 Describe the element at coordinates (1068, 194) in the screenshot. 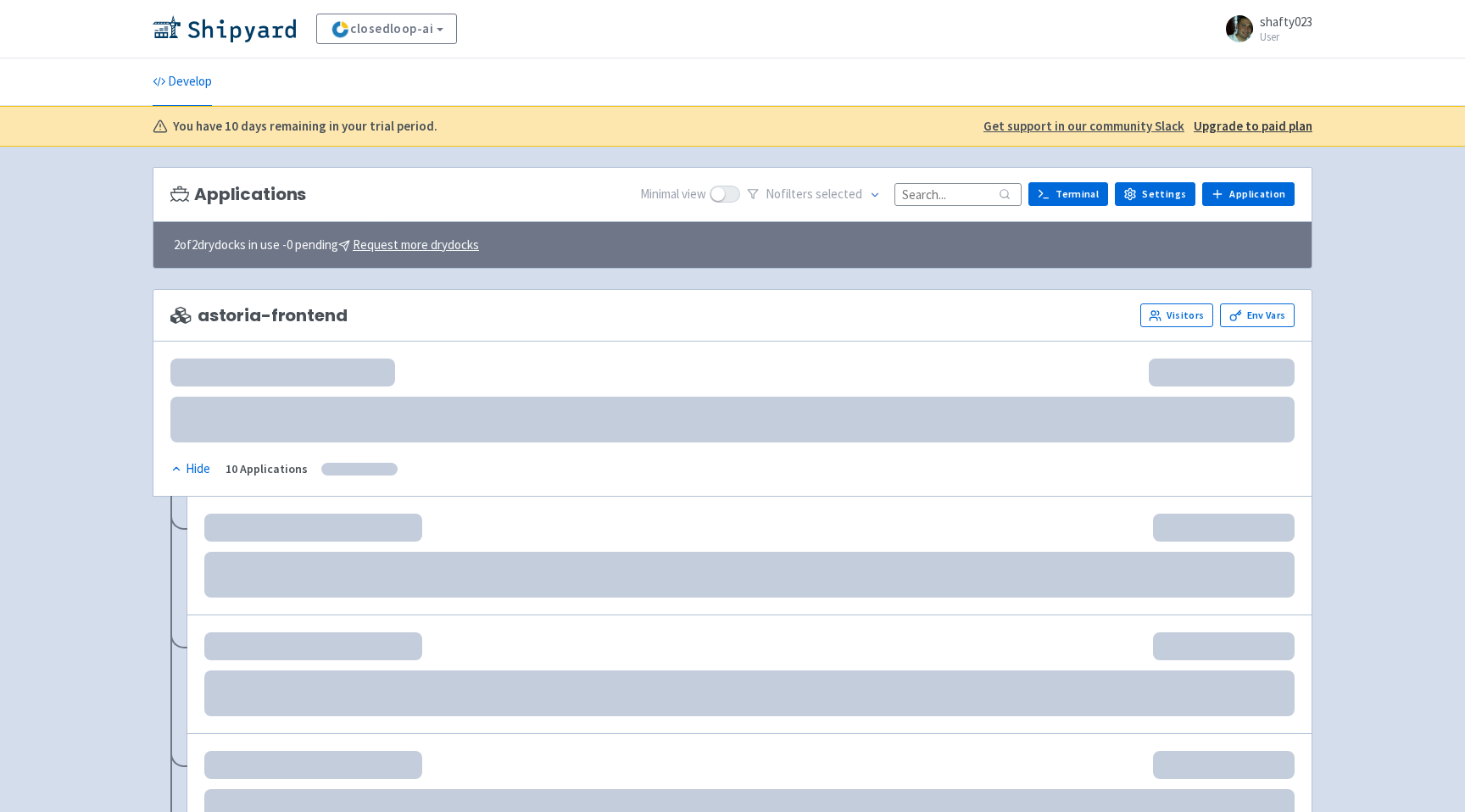

I see `a: Terminal` at that location.